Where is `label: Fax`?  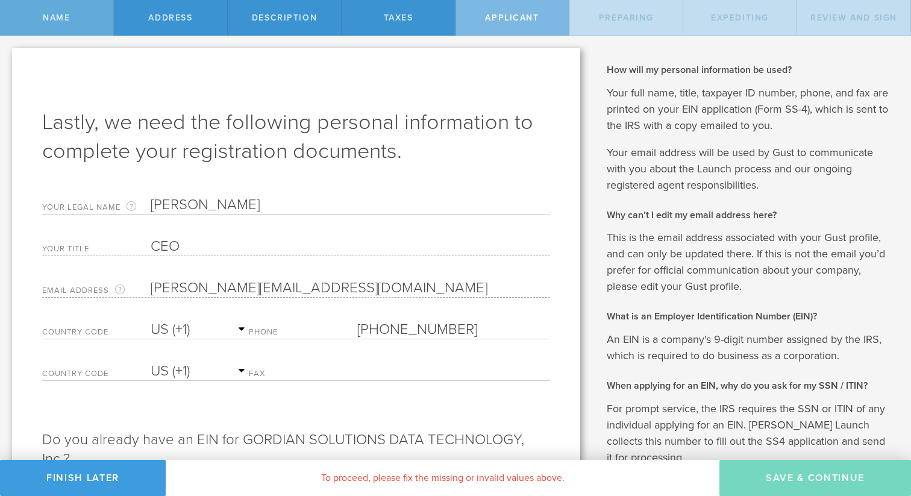
label: Fax is located at coordinates (303, 375).